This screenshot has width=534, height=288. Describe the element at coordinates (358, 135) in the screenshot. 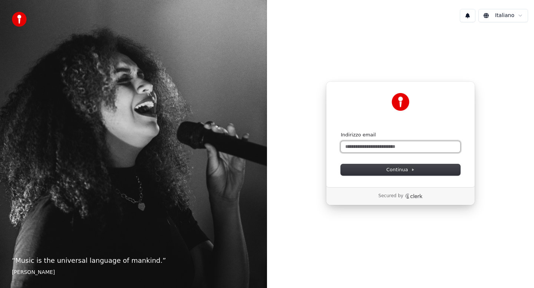

I see `label: Indirizzo email` at that location.